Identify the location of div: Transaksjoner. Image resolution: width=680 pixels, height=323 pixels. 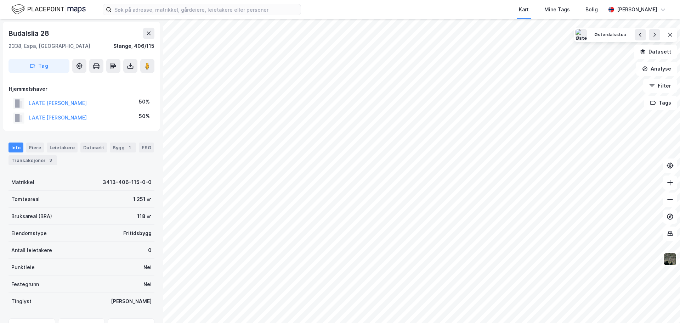
(33, 160).